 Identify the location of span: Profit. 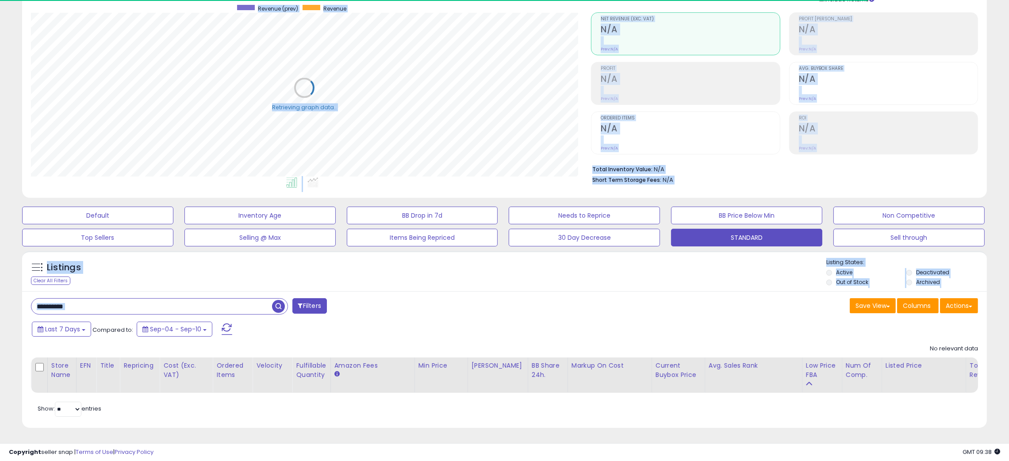
(690, 69).